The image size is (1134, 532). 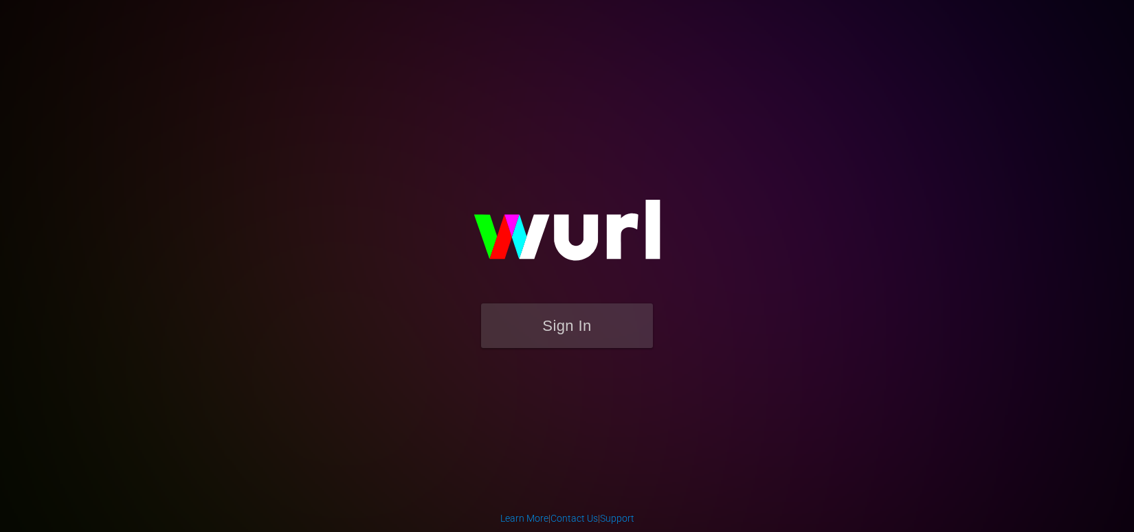 I want to click on button: Sign In, so click(x=567, y=326).